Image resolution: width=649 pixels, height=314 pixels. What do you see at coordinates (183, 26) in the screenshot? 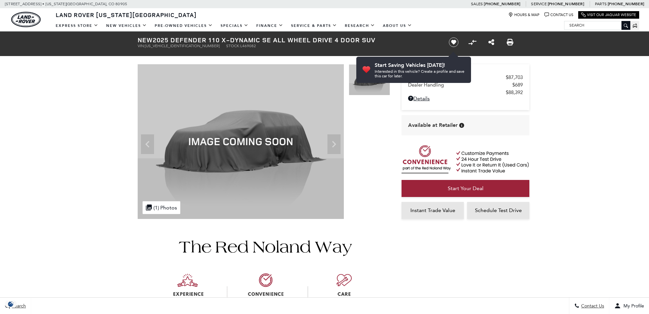
I see `a: Pre-Owned Vehicles` at bounding box center [183, 26].